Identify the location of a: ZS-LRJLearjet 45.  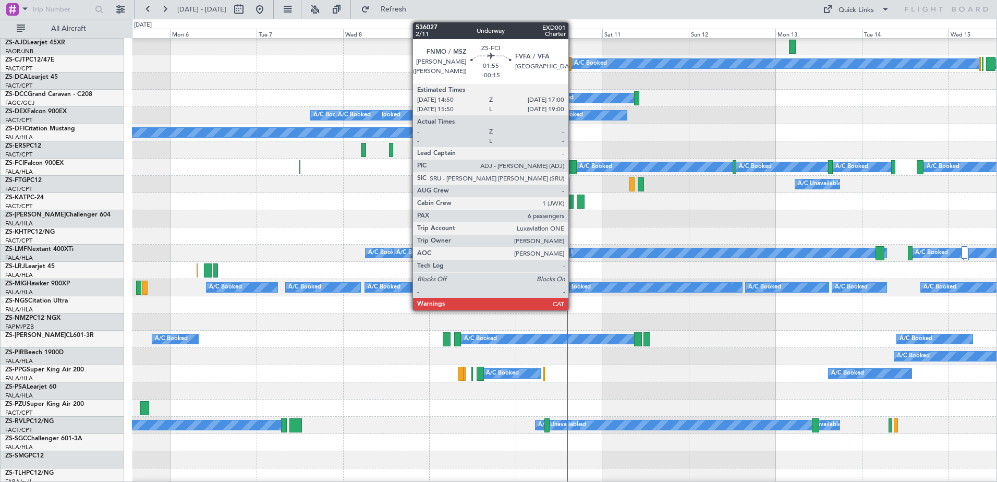
(30, 266).